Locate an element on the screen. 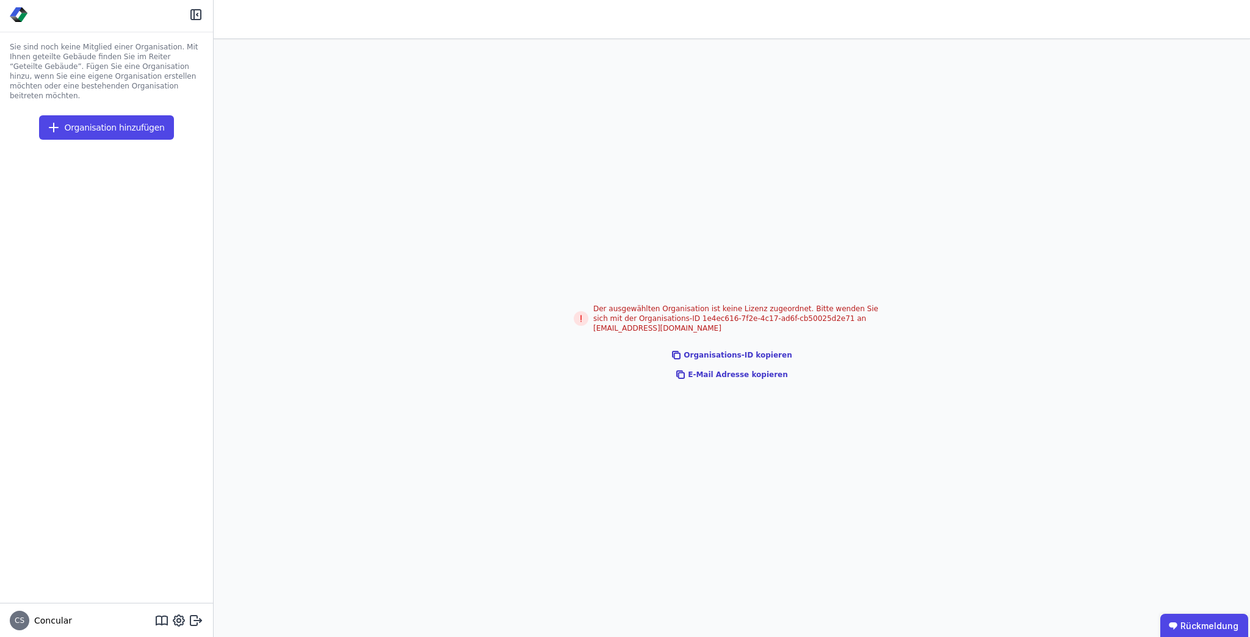 The image size is (1250, 637). span: Sie sind noch keine Mitglied einer Organisation. Mit Ihnen geteilte Gebäude finden Sie im Reiter ... is located at coordinates (106, 71).